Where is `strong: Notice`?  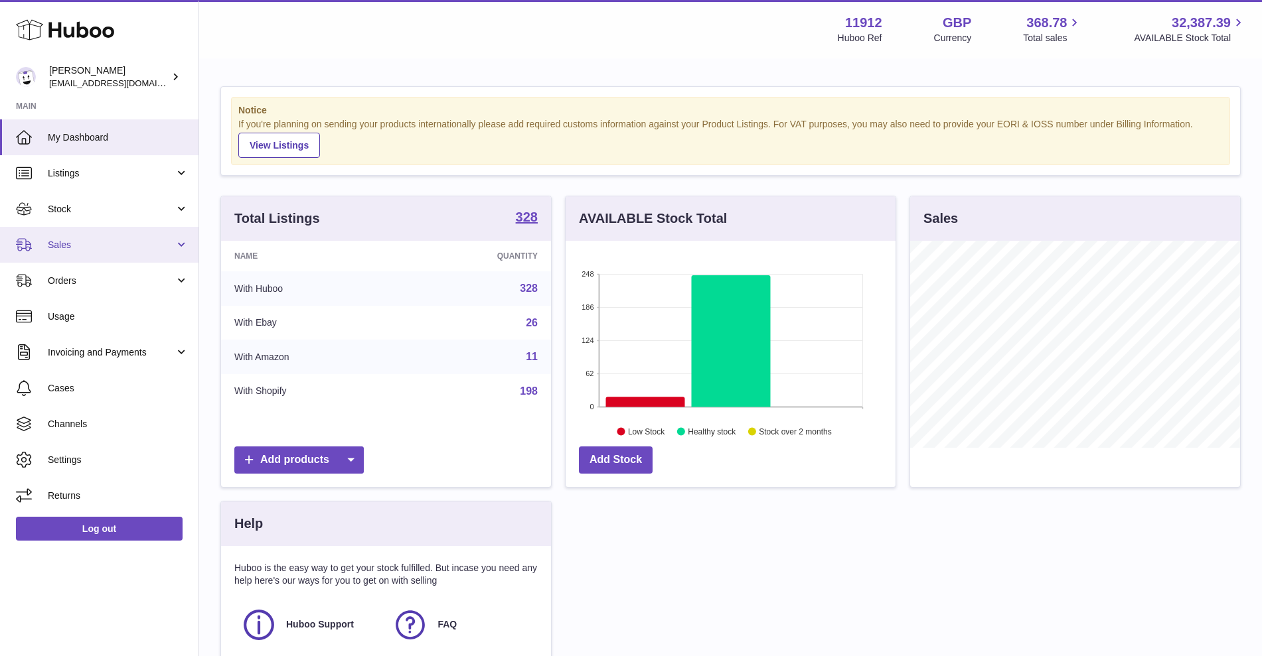
strong: Notice is located at coordinates (730, 110).